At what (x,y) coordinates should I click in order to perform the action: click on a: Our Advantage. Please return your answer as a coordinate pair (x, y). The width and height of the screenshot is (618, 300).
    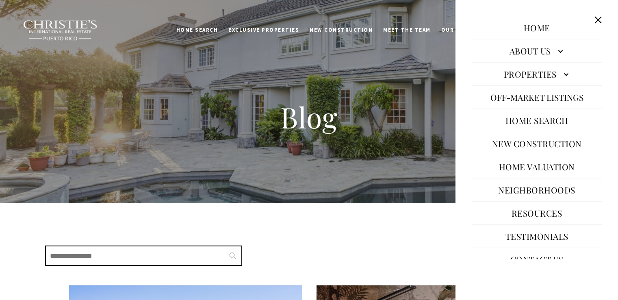
    Looking at the image, I should click on (466, 30).